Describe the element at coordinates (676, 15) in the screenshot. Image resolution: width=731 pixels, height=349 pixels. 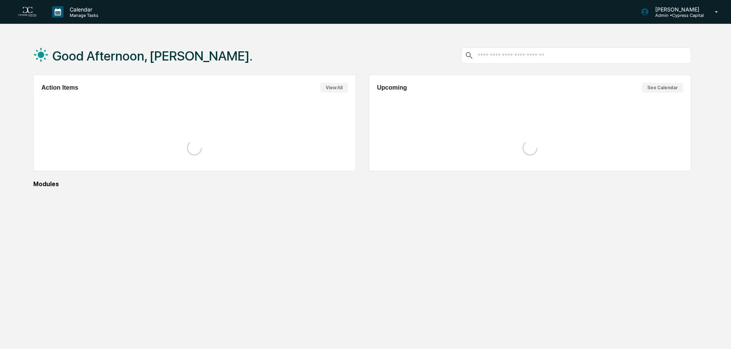
I see `p: Admin • Cypress Capital` at that location.